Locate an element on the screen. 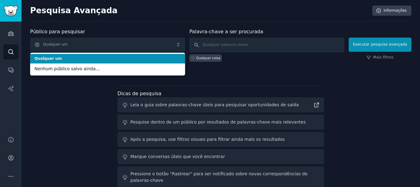 This screenshot has width=420, height=187. font: Mais filtros is located at coordinates (383, 57).